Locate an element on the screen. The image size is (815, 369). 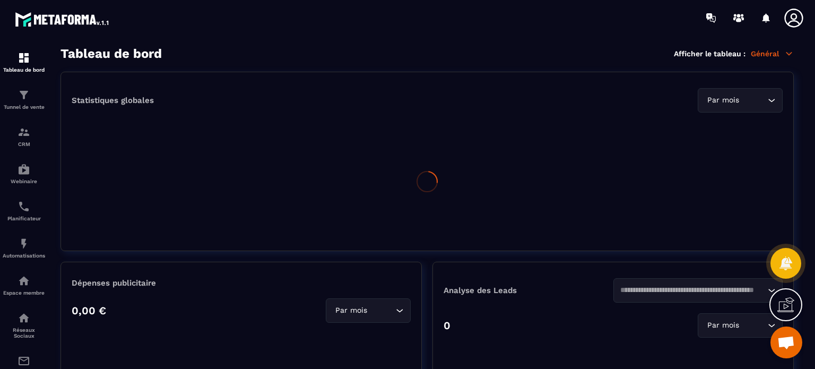
a: automationsautomationsEspace membre is located at coordinates (24, 285).